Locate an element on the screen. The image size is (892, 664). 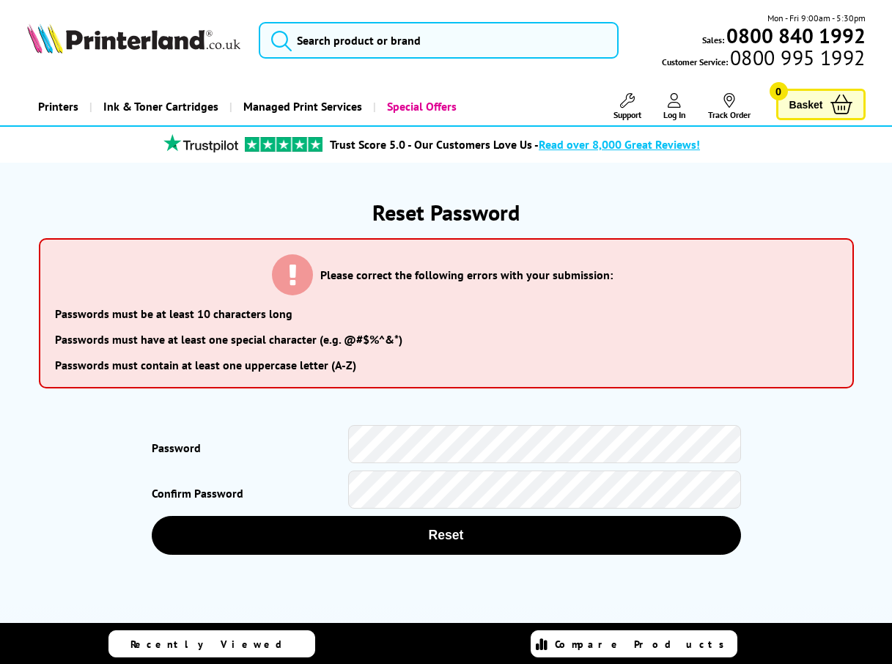
span: Compare Products is located at coordinates (644, 644).